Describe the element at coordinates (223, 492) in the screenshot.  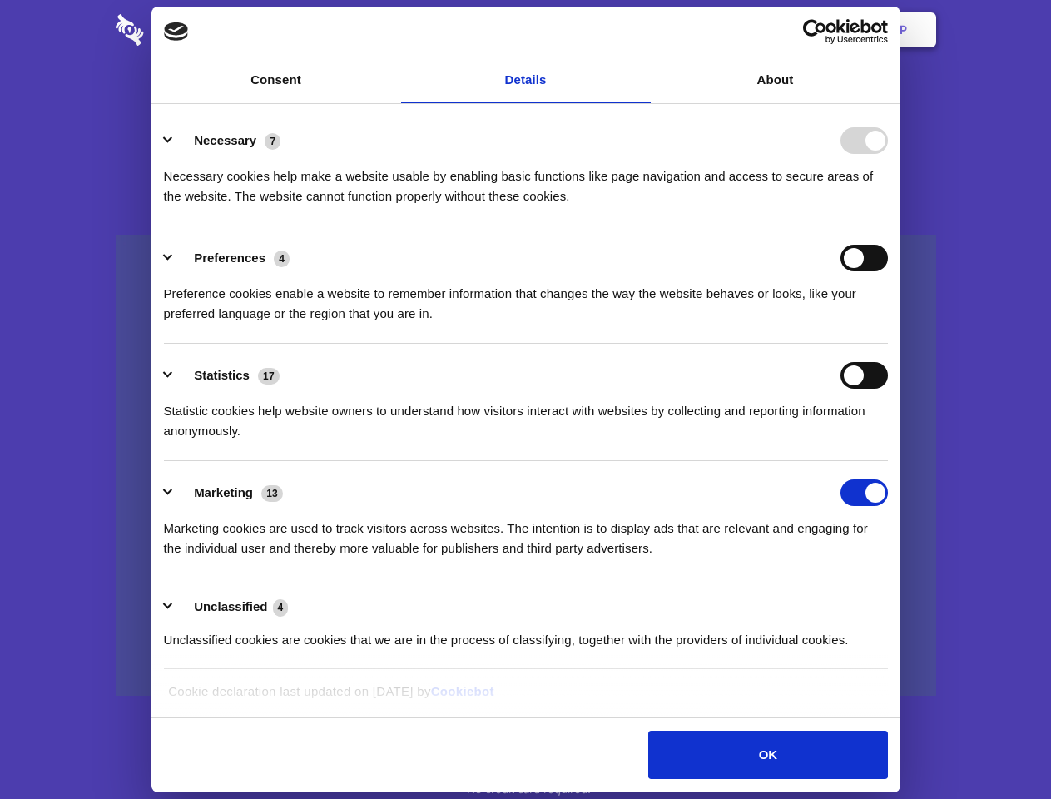
I see `label: Marketing` at that location.